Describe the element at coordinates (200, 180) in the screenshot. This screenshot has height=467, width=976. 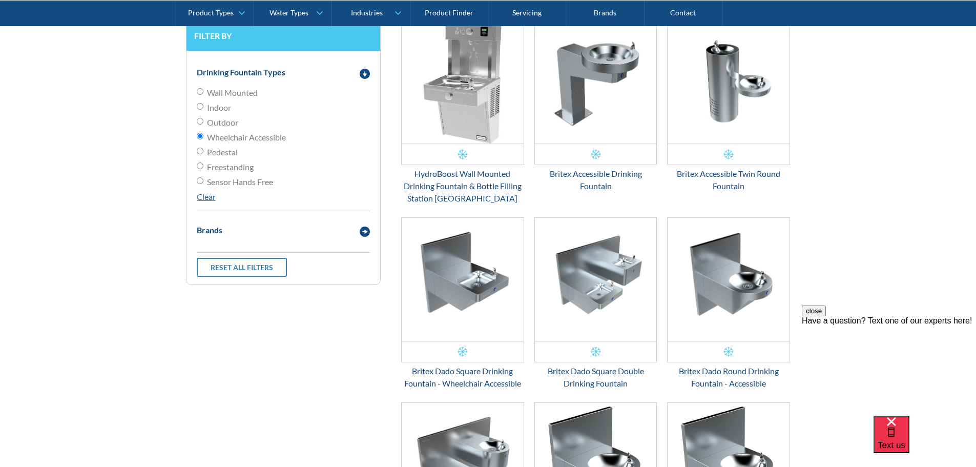
I see `input: Sensor Hands Free` at that location.